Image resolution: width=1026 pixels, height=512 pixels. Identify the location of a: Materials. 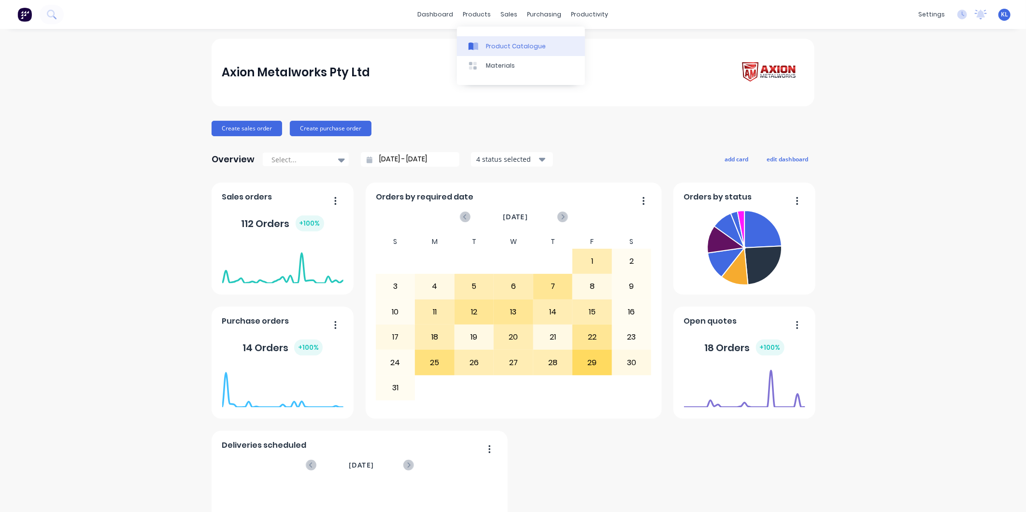
(521, 66).